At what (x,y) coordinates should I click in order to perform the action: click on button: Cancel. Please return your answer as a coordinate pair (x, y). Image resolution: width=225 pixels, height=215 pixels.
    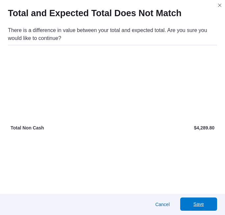
    Looking at the image, I should click on (162, 204).